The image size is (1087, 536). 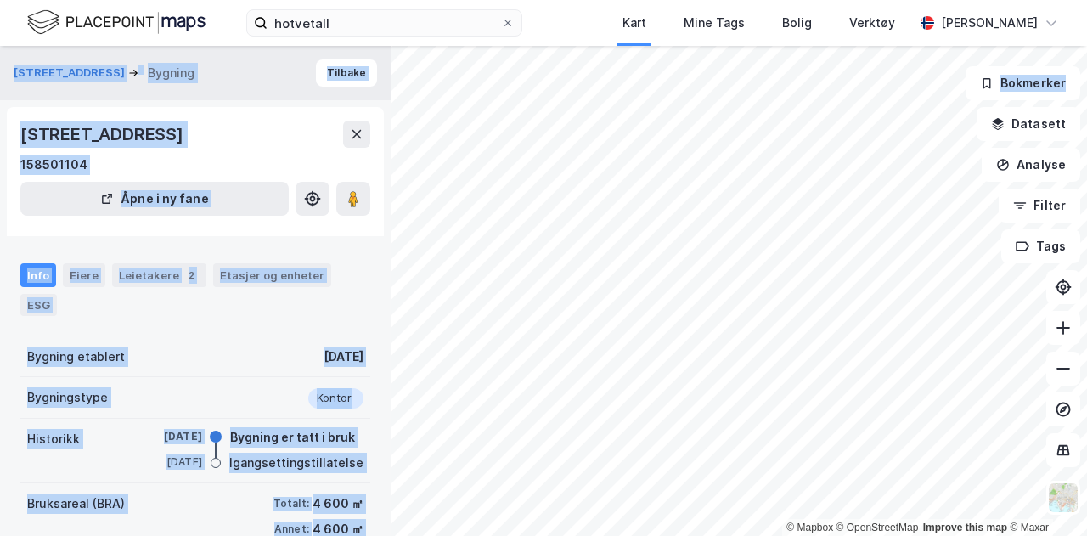 What do you see at coordinates (76, 357) in the screenshot?
I see `div: Bygning etablert` at bounding box center [76, 357].